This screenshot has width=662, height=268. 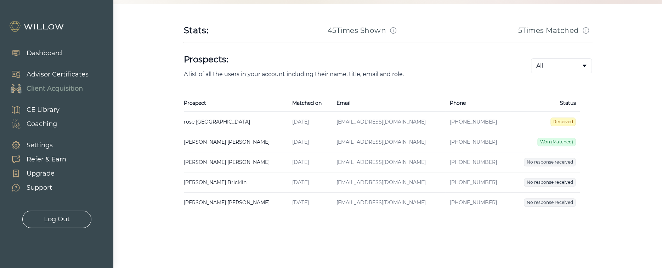 What do you see at coordinates (357, 30) in the screenshot?
I see `h3: 45 Times Shown` at bounding box center [357, 30].